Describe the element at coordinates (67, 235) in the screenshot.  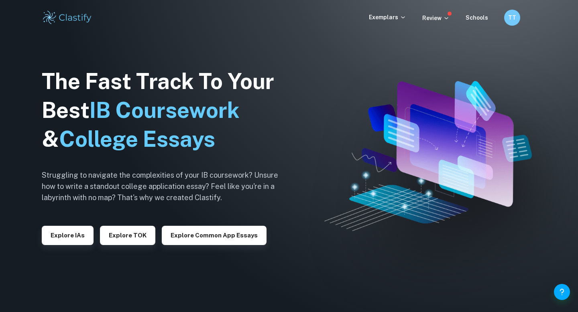
I see `a: Explore IAs` at that location.